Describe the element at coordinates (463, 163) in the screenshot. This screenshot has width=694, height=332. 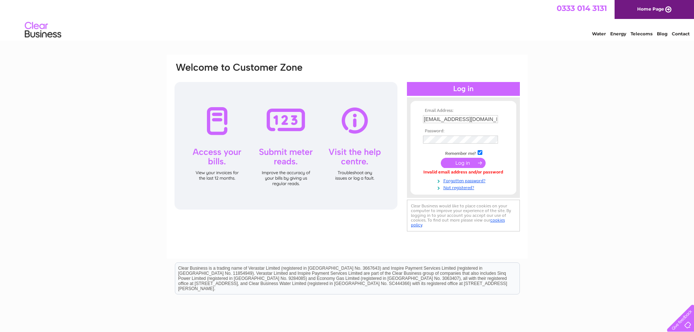
I see `input: Submit` at that location.